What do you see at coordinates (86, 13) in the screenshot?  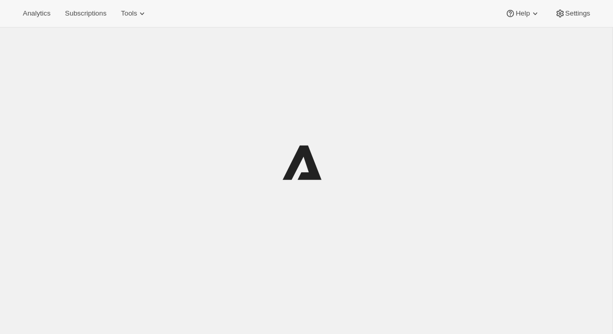 I see `span: Subscriptions` at bounding box center [86, 13].